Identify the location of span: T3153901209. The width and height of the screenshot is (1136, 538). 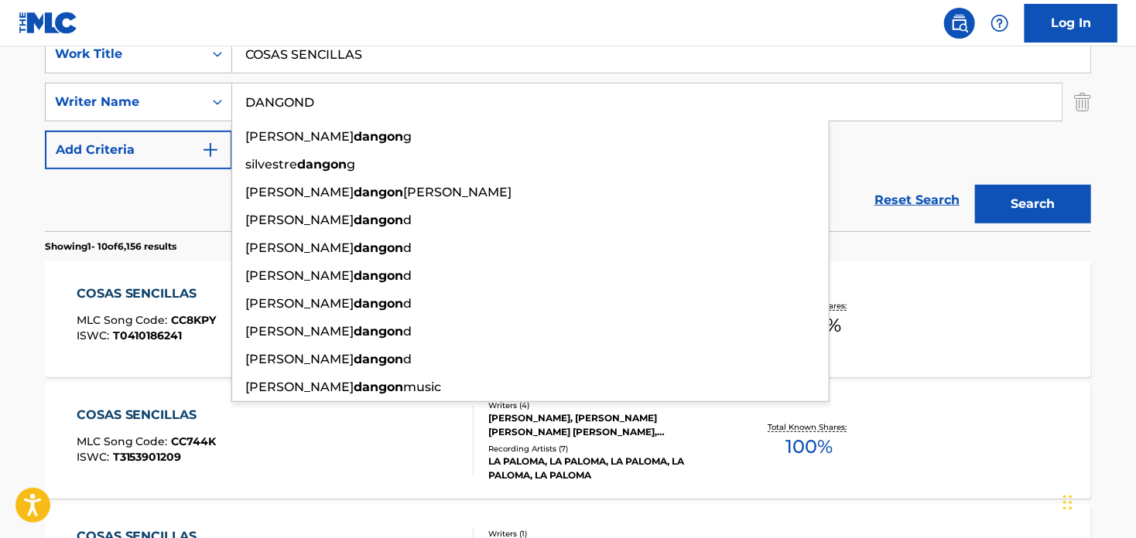
(147, 457).